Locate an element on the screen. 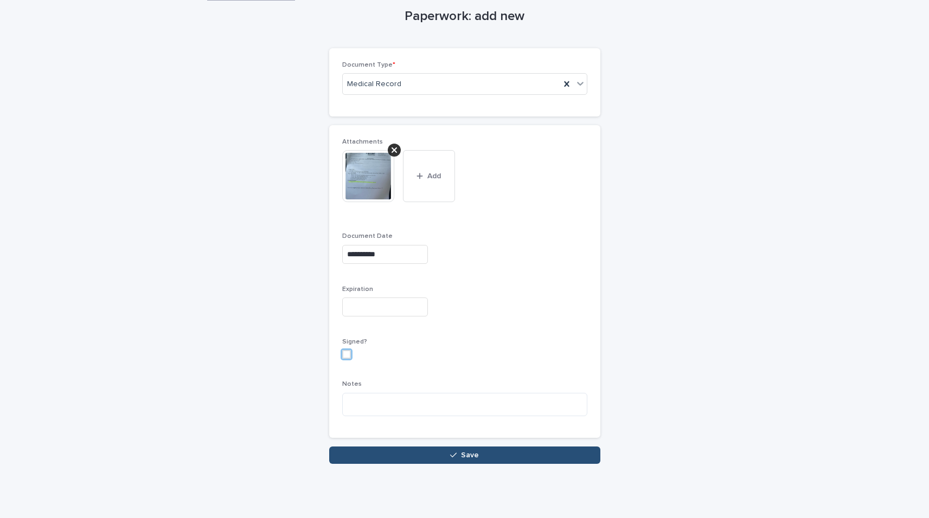 The width and height of the screenshot is (929, 518). span: Attachments is located at coordinates (362, 142).